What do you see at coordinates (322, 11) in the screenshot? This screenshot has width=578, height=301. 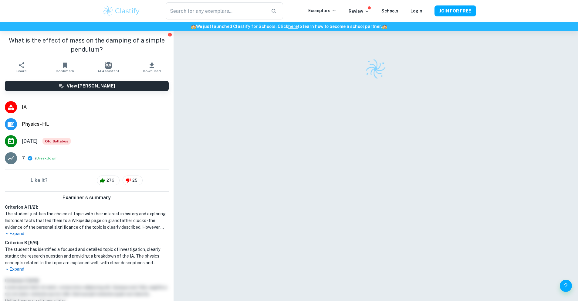 I see `p: Exemplars` at bounding box center [322, 11].